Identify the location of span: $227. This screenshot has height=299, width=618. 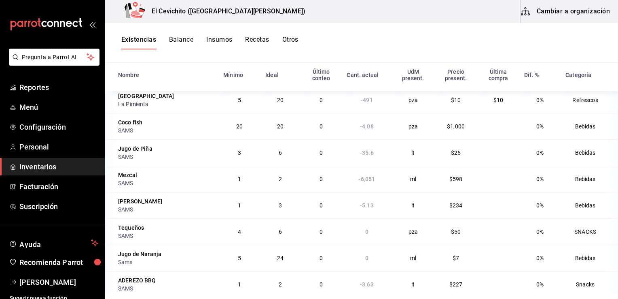
(456, 284).